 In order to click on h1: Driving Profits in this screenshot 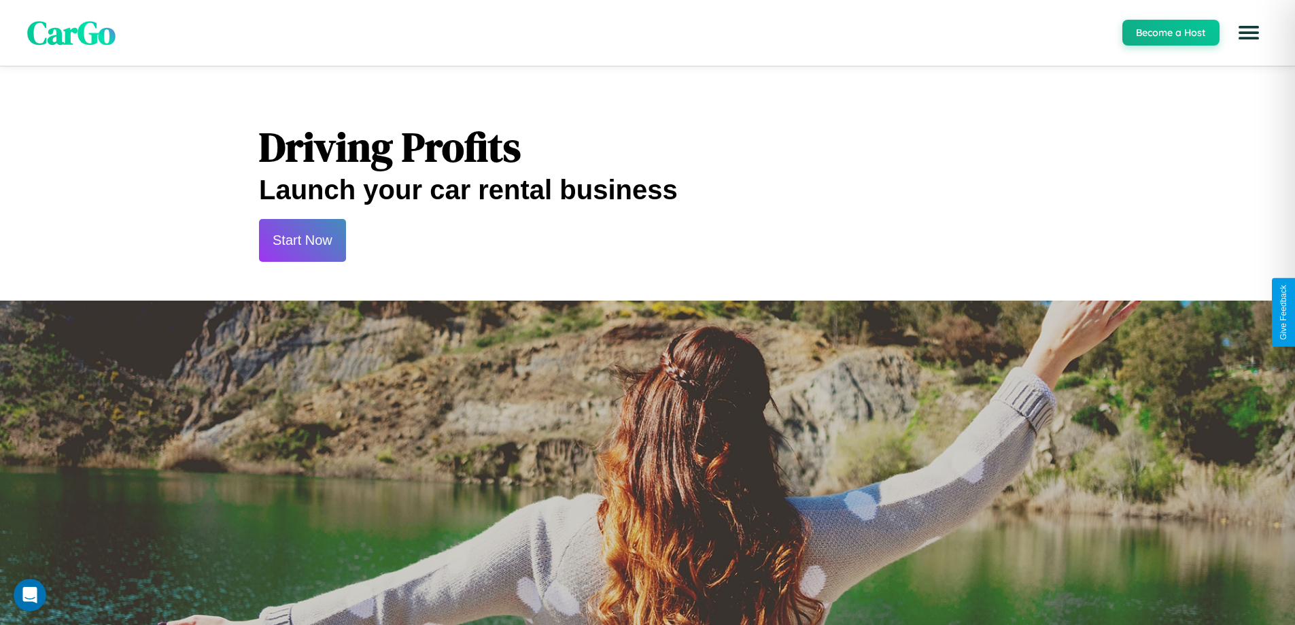, I will do `click(647, 147)`.